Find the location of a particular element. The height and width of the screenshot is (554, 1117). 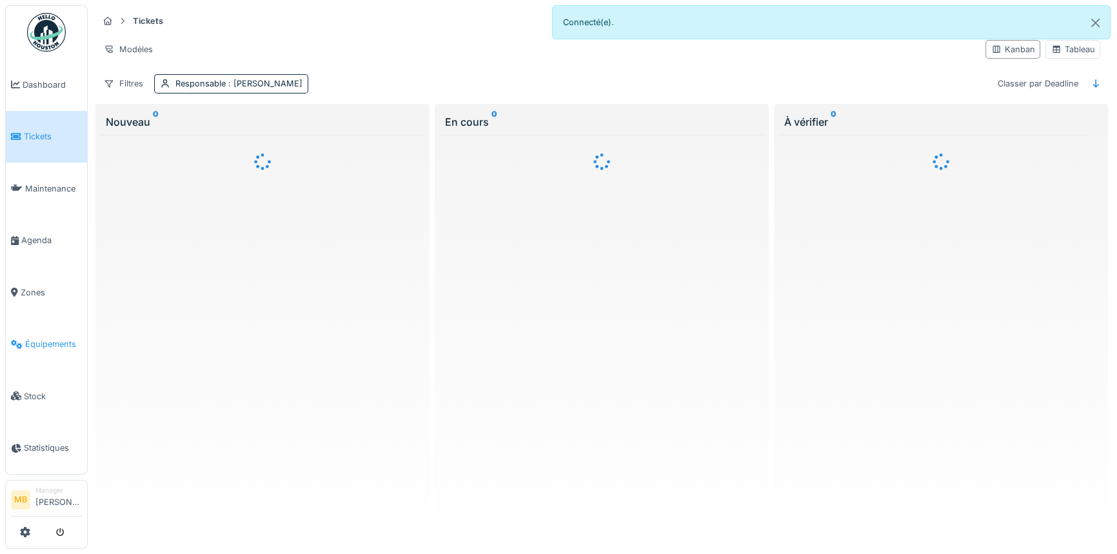

a: Dashboard is located at coordinates (46, 85).